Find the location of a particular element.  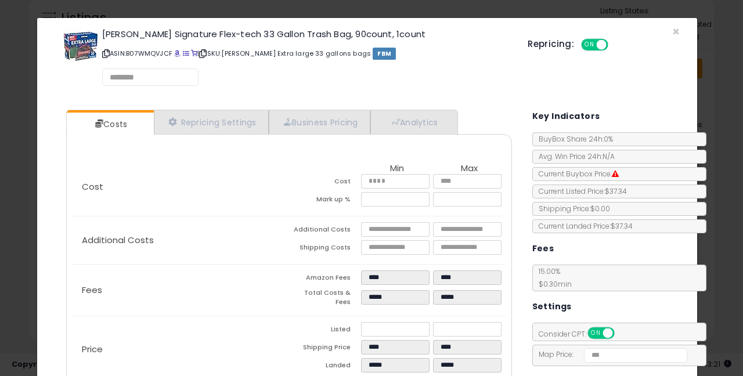

td: Mark up % is located at coordinates (325, 201).